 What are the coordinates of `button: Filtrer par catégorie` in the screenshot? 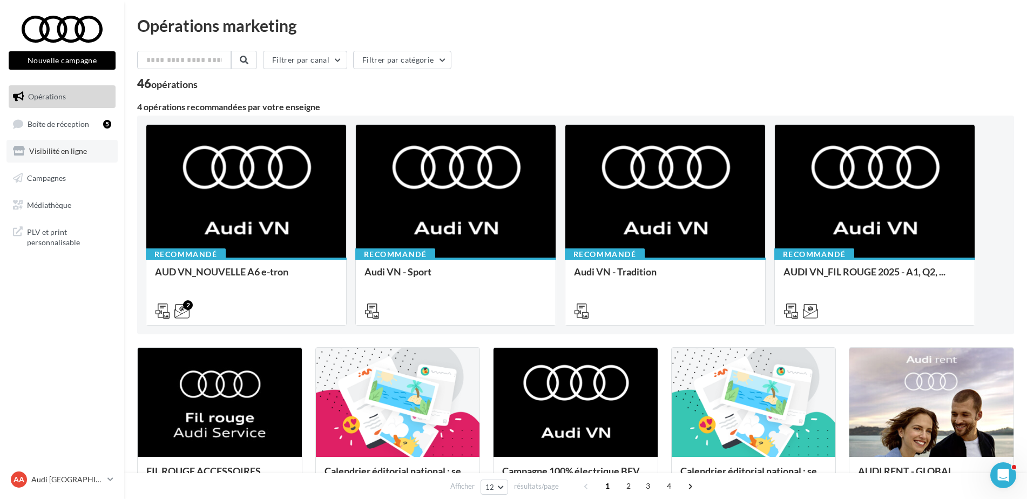 It's located at (402, 60).